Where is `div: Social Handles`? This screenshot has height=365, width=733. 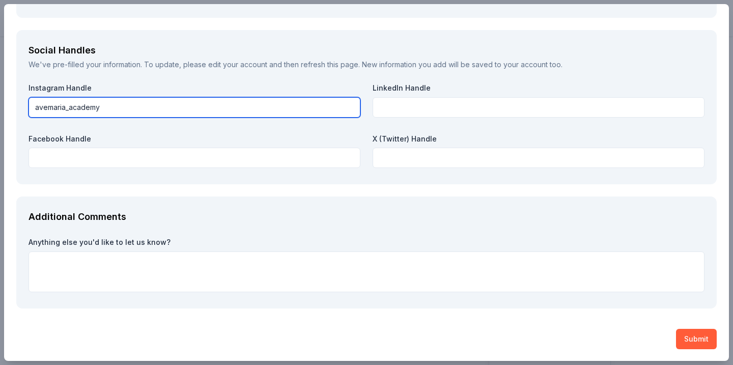 div: Social Handles is located at coordinates (366, 50).